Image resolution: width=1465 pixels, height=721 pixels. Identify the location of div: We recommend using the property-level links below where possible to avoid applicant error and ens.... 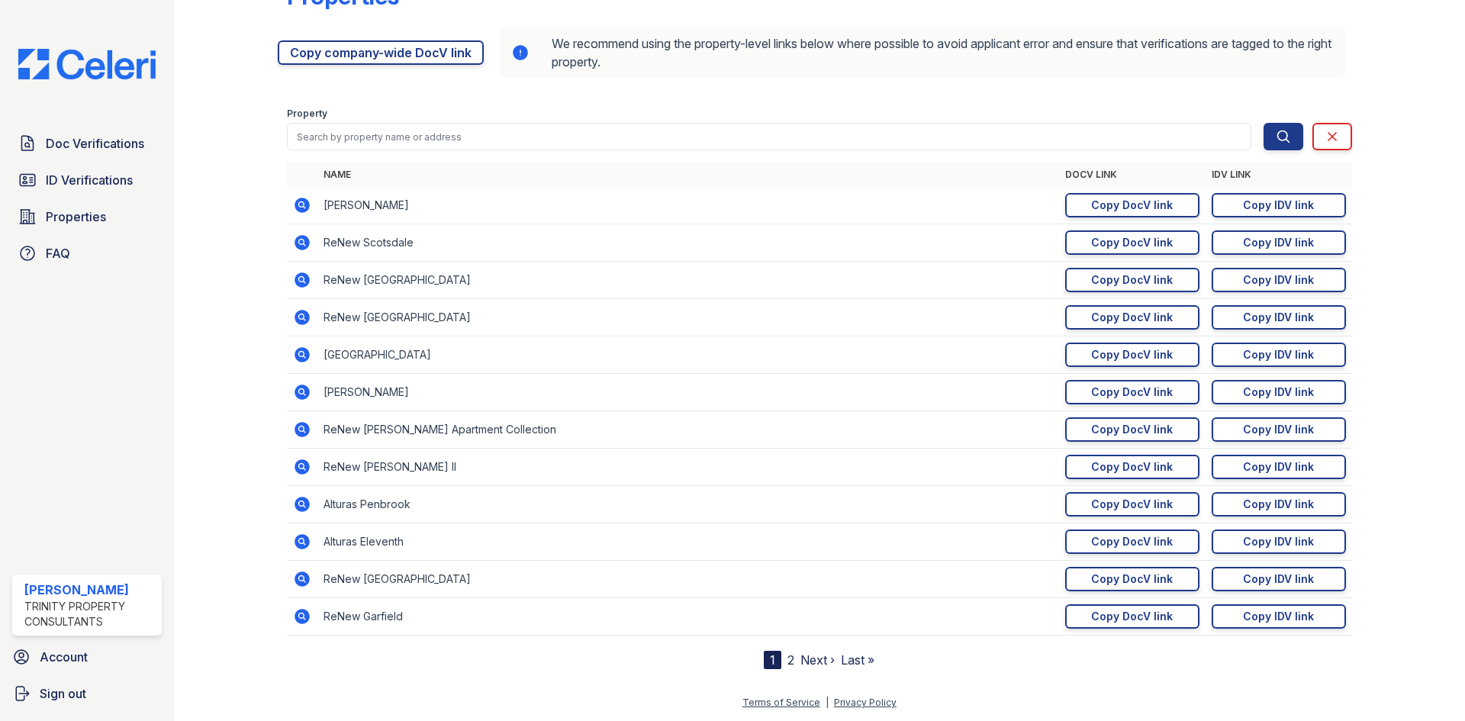
(922, 53).